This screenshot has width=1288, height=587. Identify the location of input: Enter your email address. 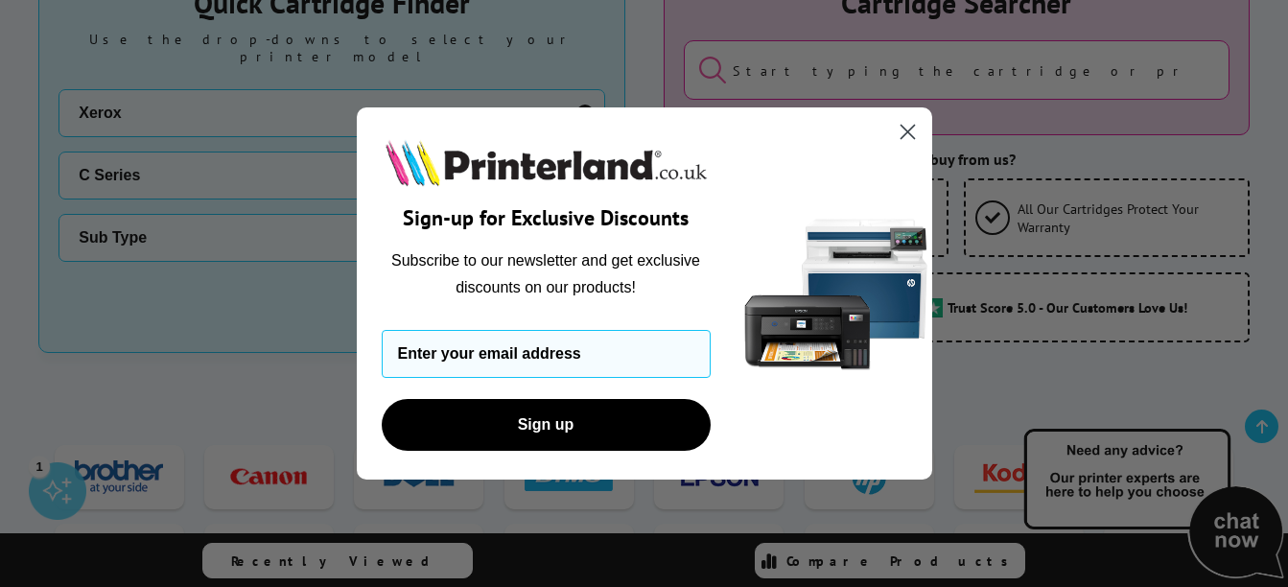
(546, 354).